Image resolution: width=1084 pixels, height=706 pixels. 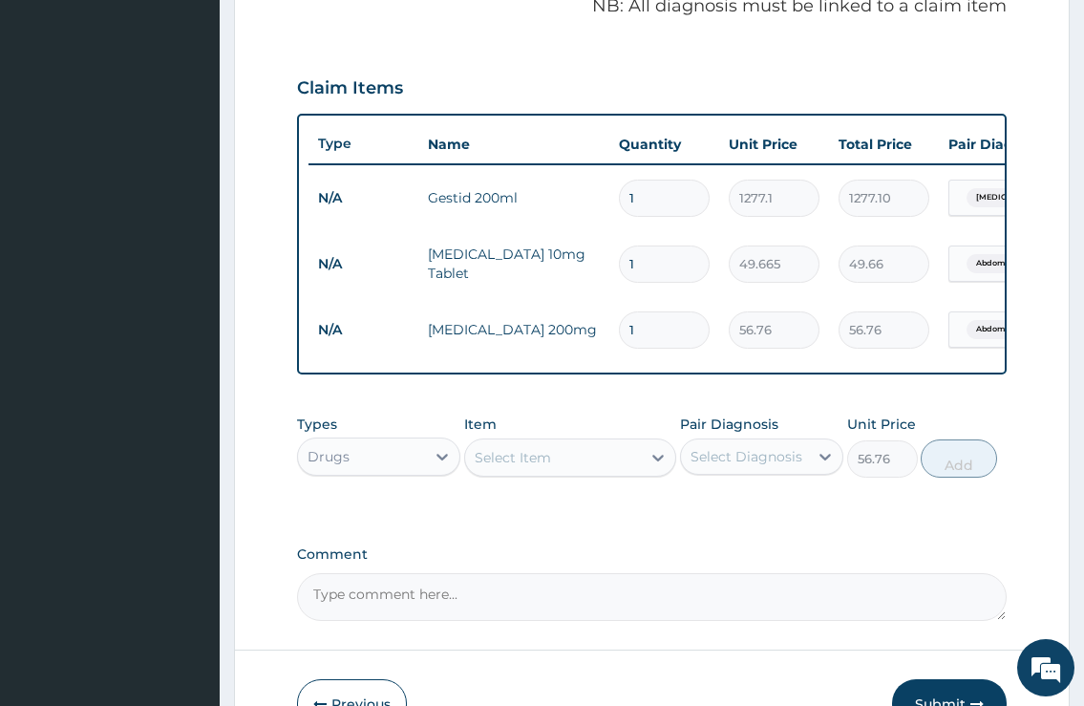 What do you see at coordinates (480, 424) in the screenshot?
I see `label: Item` at bounding box center [480, 424].